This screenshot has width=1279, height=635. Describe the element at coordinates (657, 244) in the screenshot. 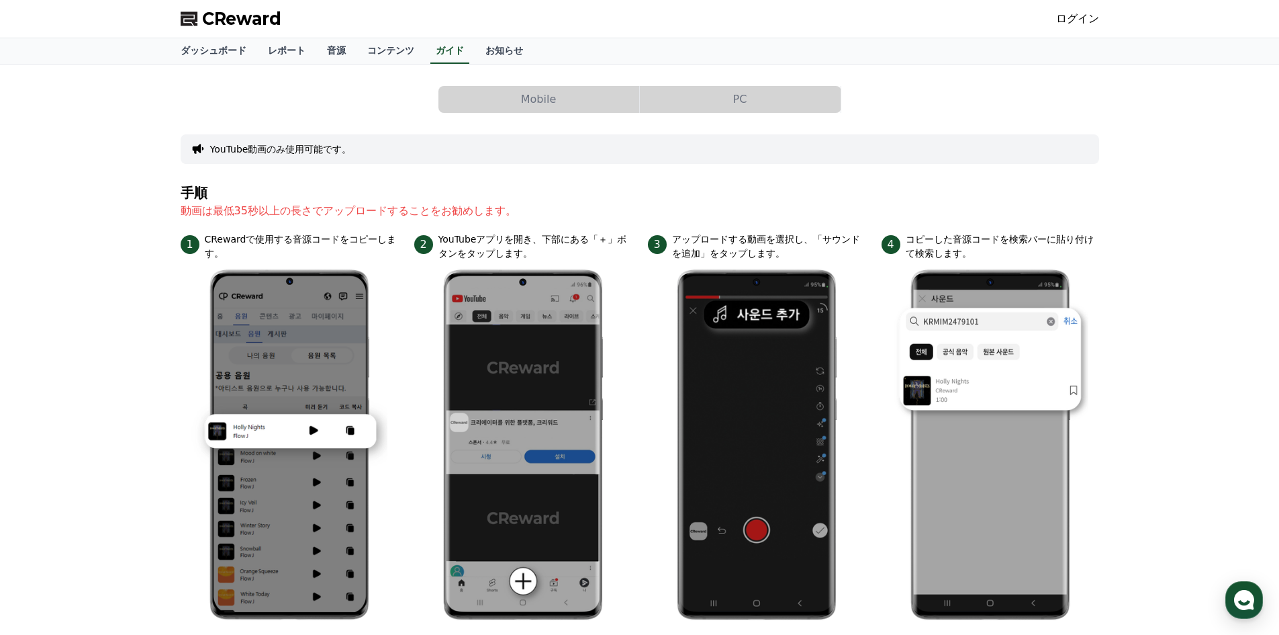

I see `span: 3` at that location.